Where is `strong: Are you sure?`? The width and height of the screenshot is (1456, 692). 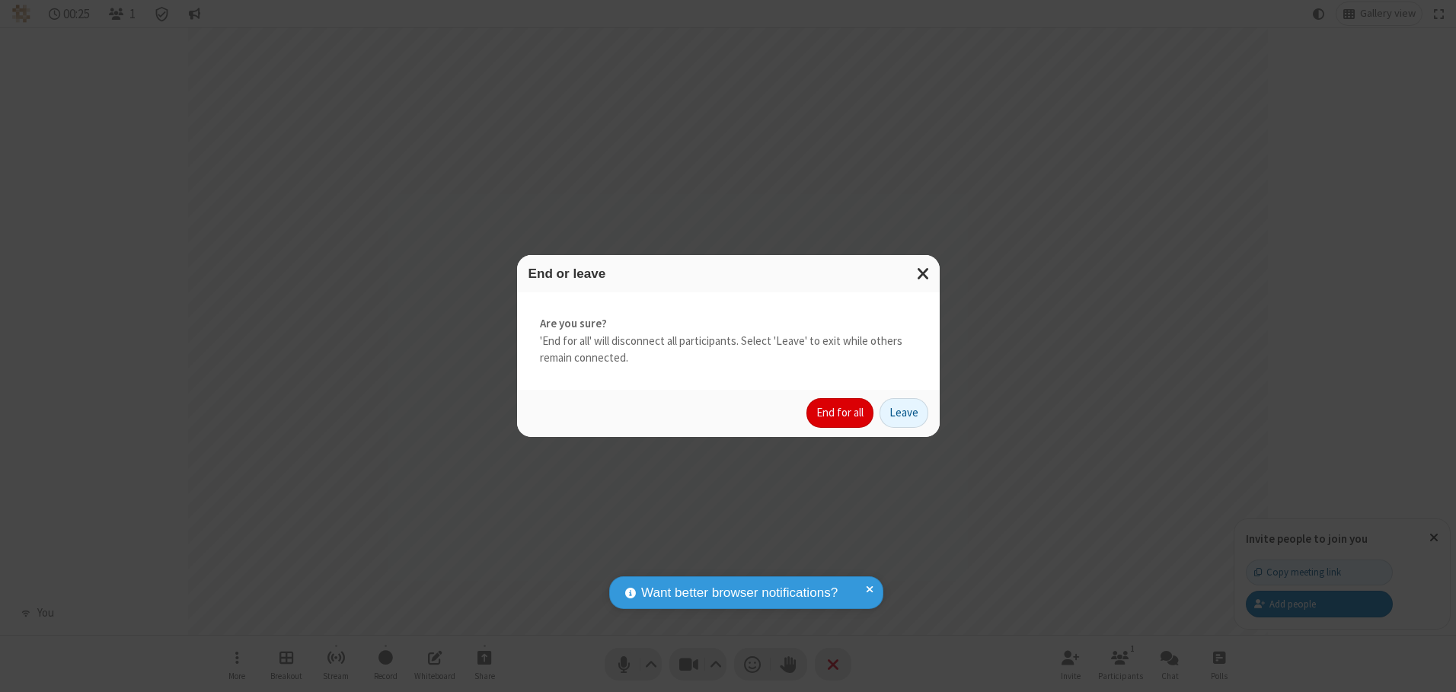
strong: Are you sure? is located at coordinates (728, 324).